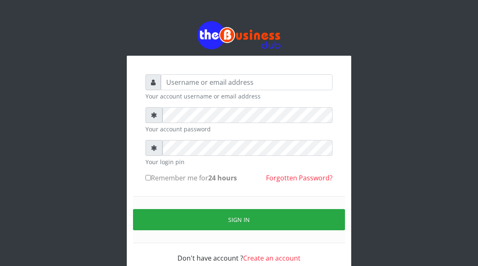 The image size is (478, 266). I want to click on small: Your login pin, so click(239, 162).